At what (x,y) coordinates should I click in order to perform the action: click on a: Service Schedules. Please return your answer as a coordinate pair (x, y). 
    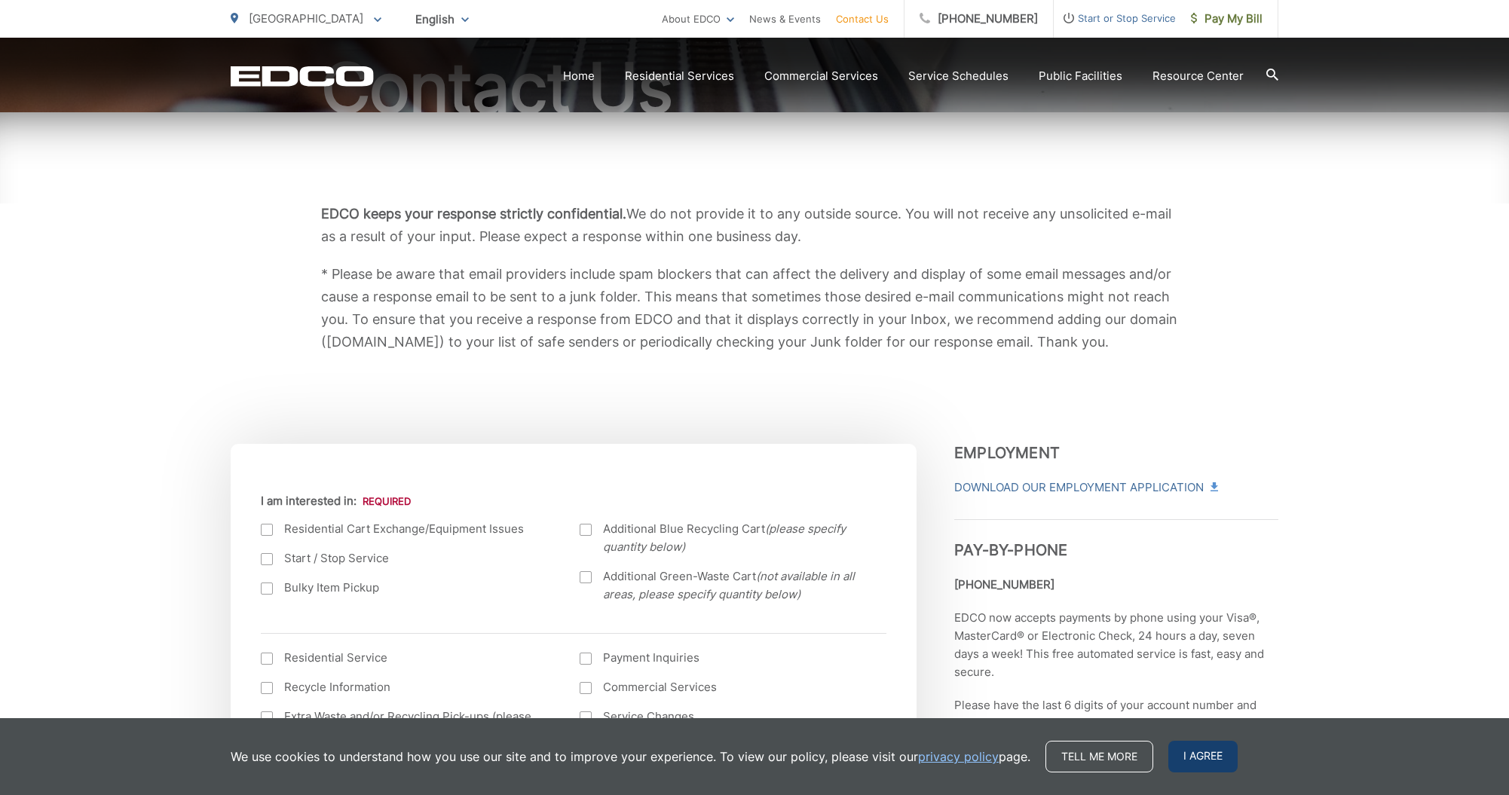
    Looking at the image, I should click on (958, 76).